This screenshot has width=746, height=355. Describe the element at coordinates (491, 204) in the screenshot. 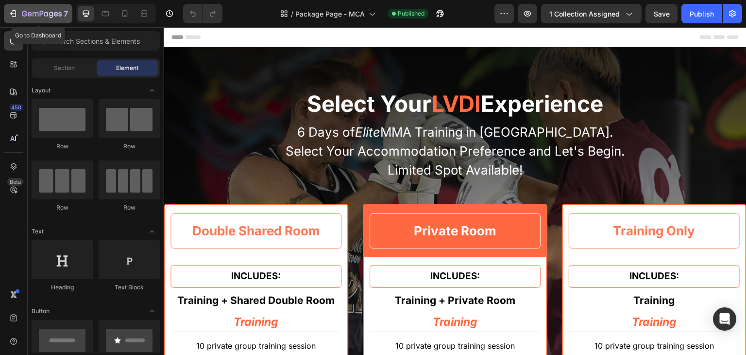

I see `h1: Training Only` at that location.